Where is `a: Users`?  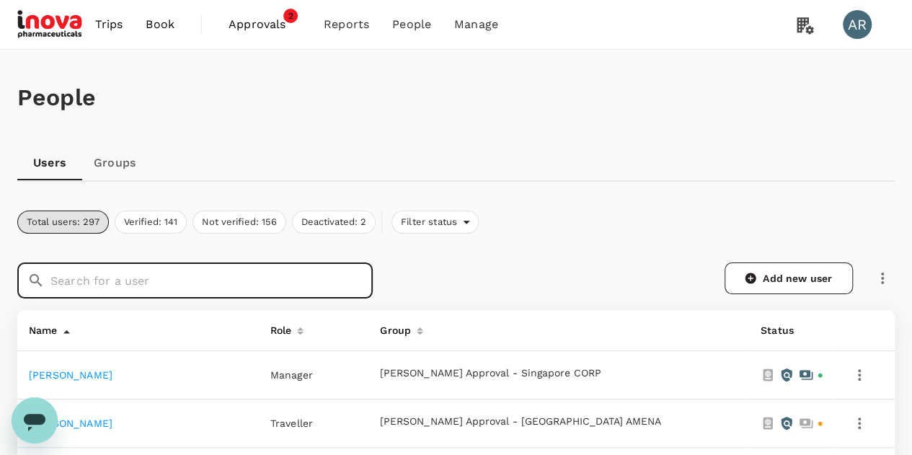
a: Users is located at coordinates (50, 163).